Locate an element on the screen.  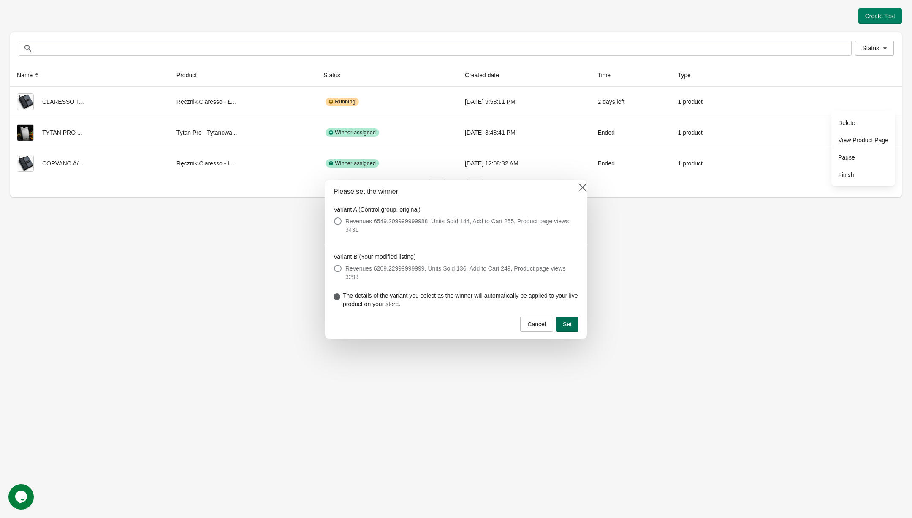
legend: Variant B (Your modified listing) is located at coordinates (374, 257).